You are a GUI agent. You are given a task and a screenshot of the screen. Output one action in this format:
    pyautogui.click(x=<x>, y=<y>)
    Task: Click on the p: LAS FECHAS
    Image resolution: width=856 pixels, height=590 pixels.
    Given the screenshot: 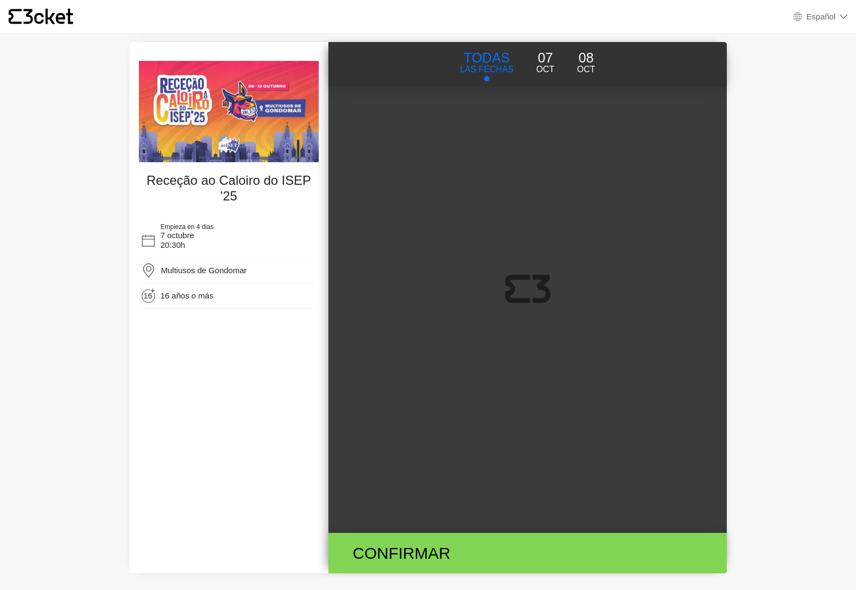 What is the action you would take?
    pyautogui.click(x=487, y=69)
    